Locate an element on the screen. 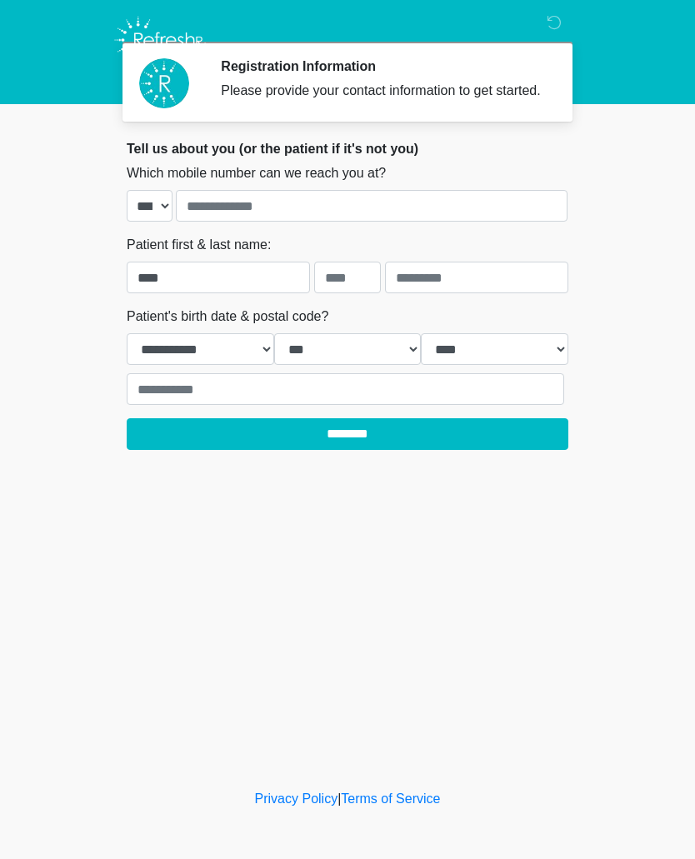  a: Privacy Policy is located at coordinates (297, 799).